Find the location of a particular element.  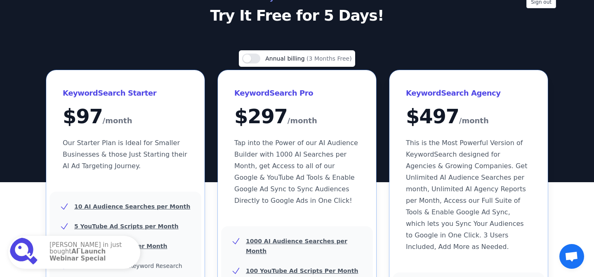

span: Tap into the Power of our AI Audience Builder with 1000 AI Searches per Month, get Access to all ... is located at coordinates (296, 171).